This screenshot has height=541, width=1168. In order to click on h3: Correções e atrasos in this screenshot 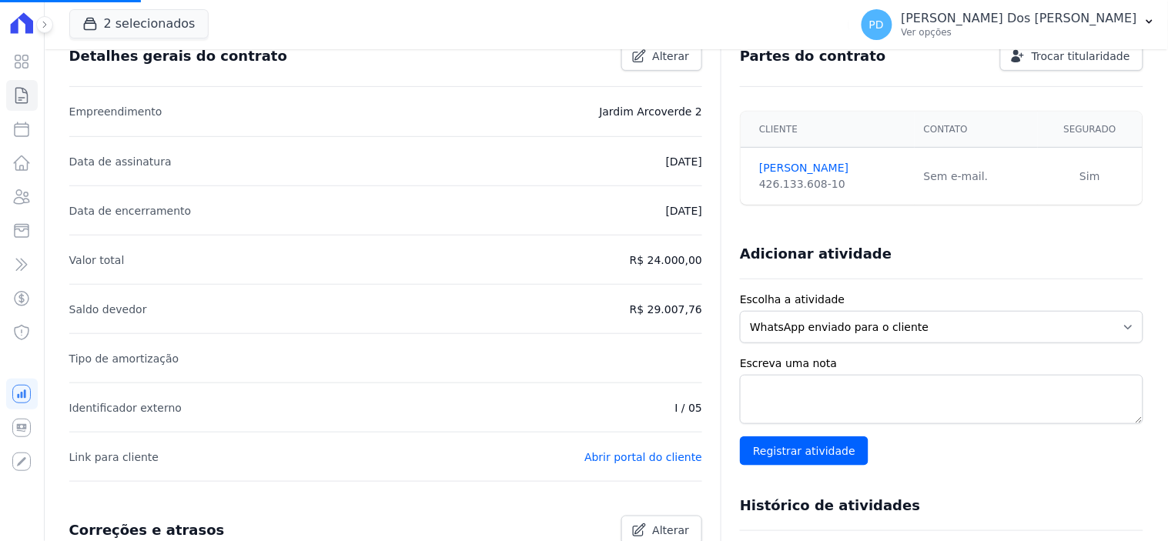, I will do `click(147, 531)`.